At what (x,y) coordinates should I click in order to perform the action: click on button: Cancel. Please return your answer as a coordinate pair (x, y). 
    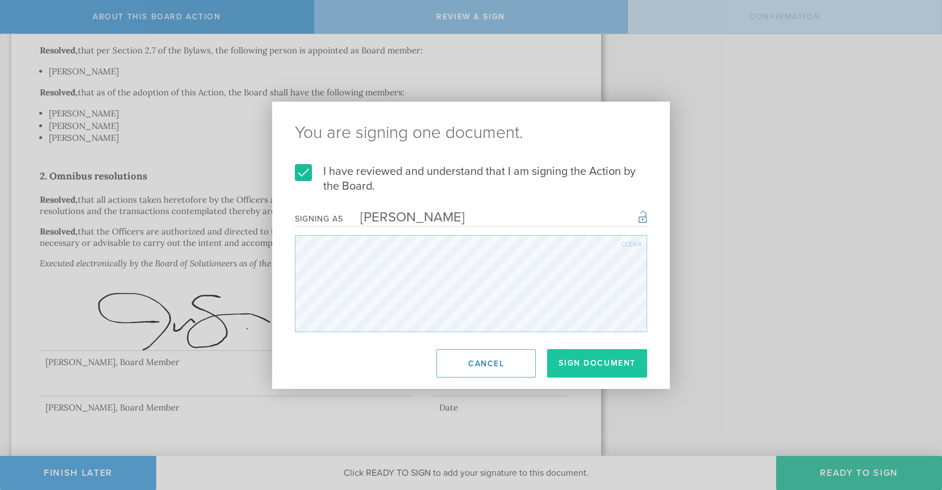
    Looking at the image, I should click on (486, 364).